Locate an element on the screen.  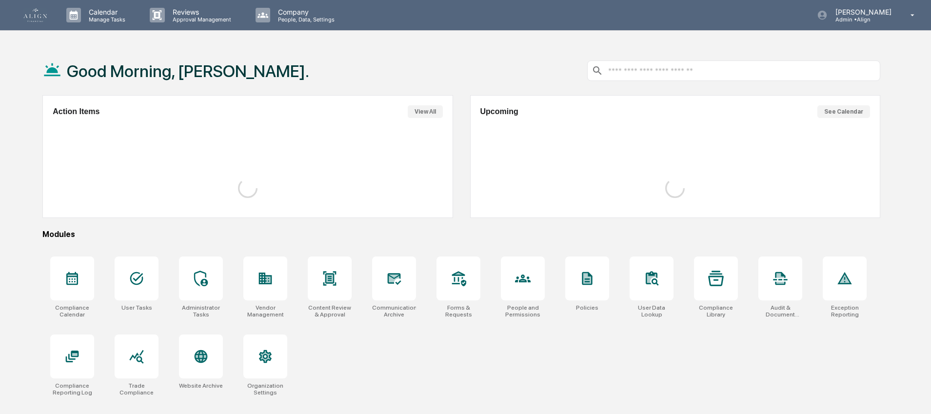
div: Trade Compliance is located at coordinates (137, 389).